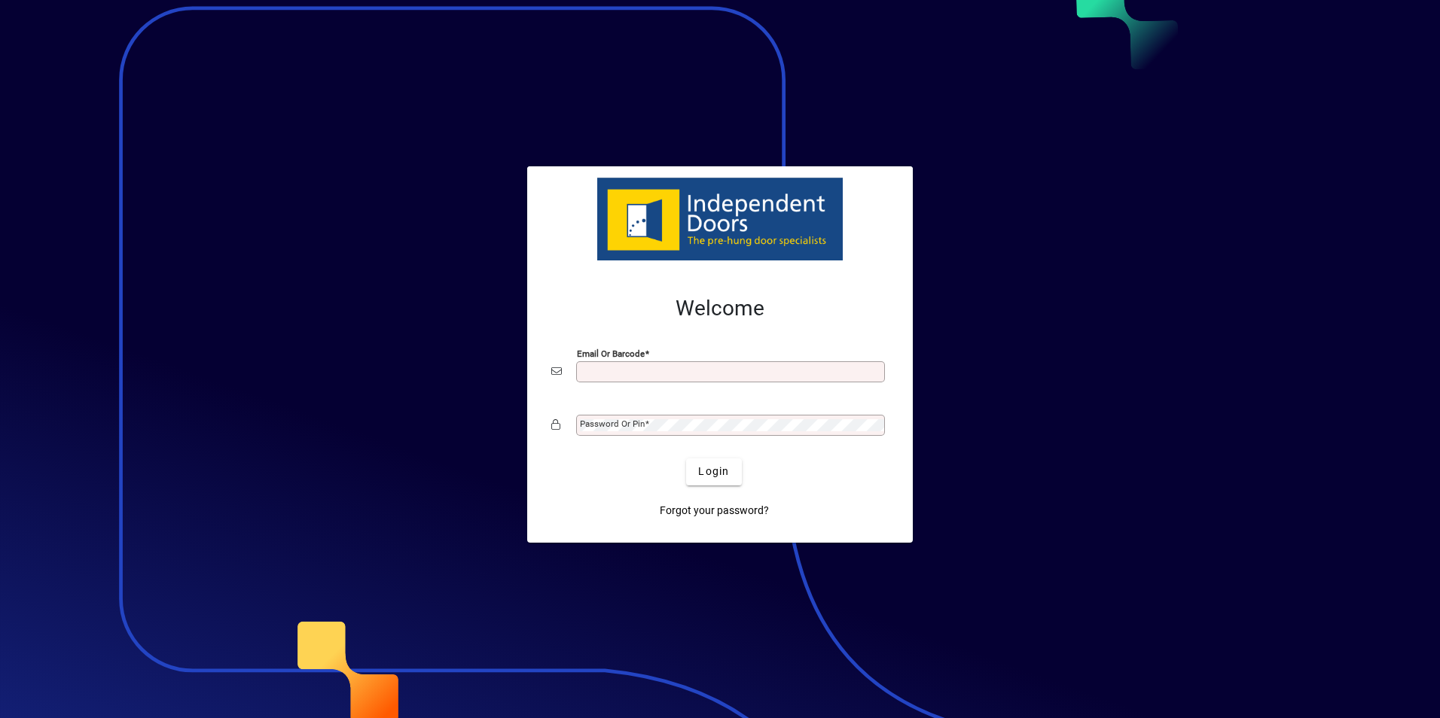 The width and height of the screenshot is (1440, 718). What do you see at coordinates (720, 309) in the screenshot?
I see `h2: Welcome` at bounding box center [720, 309].